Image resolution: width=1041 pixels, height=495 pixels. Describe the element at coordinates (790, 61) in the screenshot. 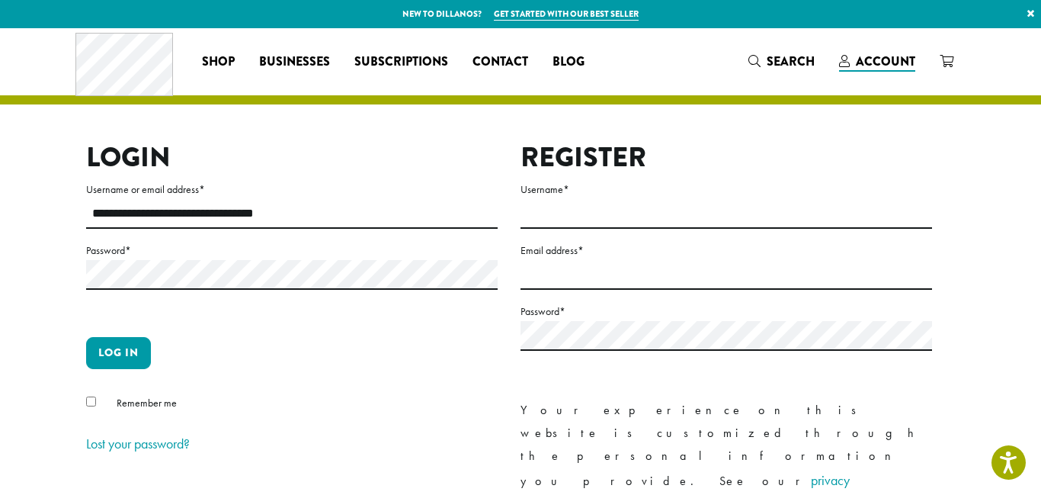

I see `span: Search` at that location.